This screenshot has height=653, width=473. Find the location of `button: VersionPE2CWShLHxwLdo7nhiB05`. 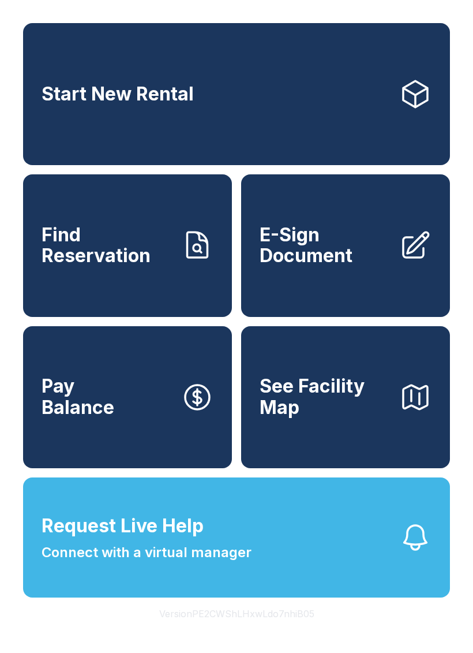

button: VersionPE2CWShLHxwLdo7nhiB05 is located at coordinates (237, 614).